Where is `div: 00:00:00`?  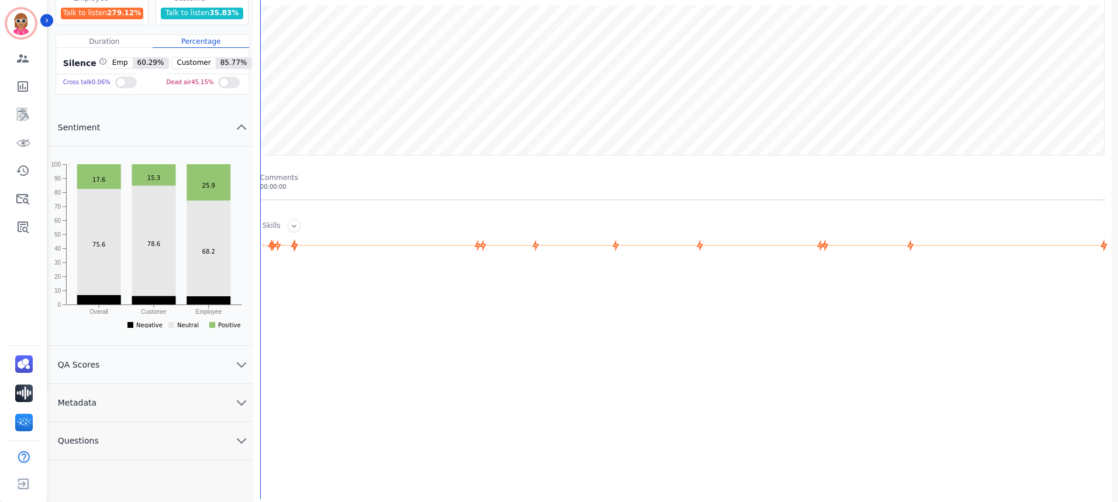
div: 00:00:00 is located at coordinates (682, 186).